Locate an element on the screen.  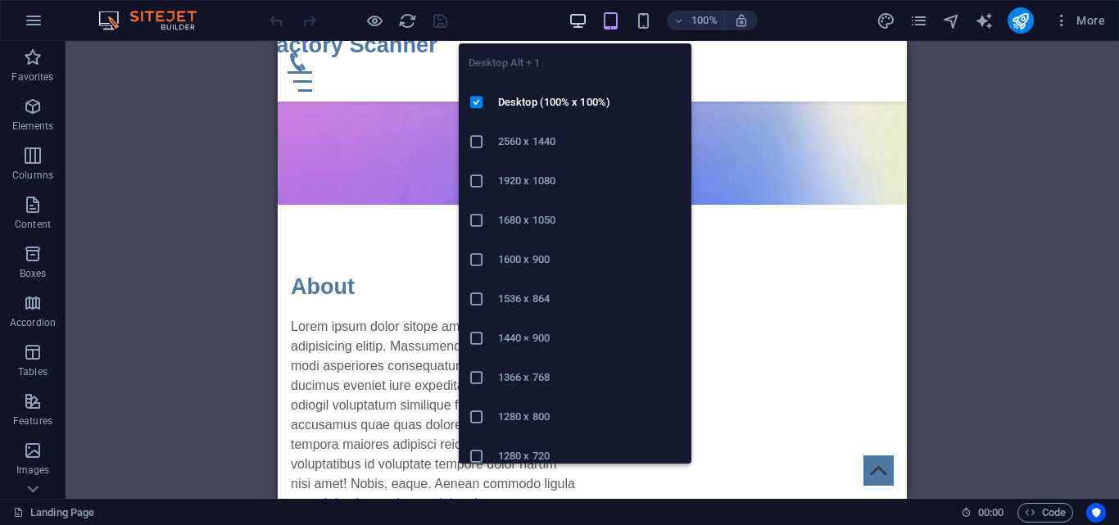
i: AI Writer is located at coordinates (984, 20).